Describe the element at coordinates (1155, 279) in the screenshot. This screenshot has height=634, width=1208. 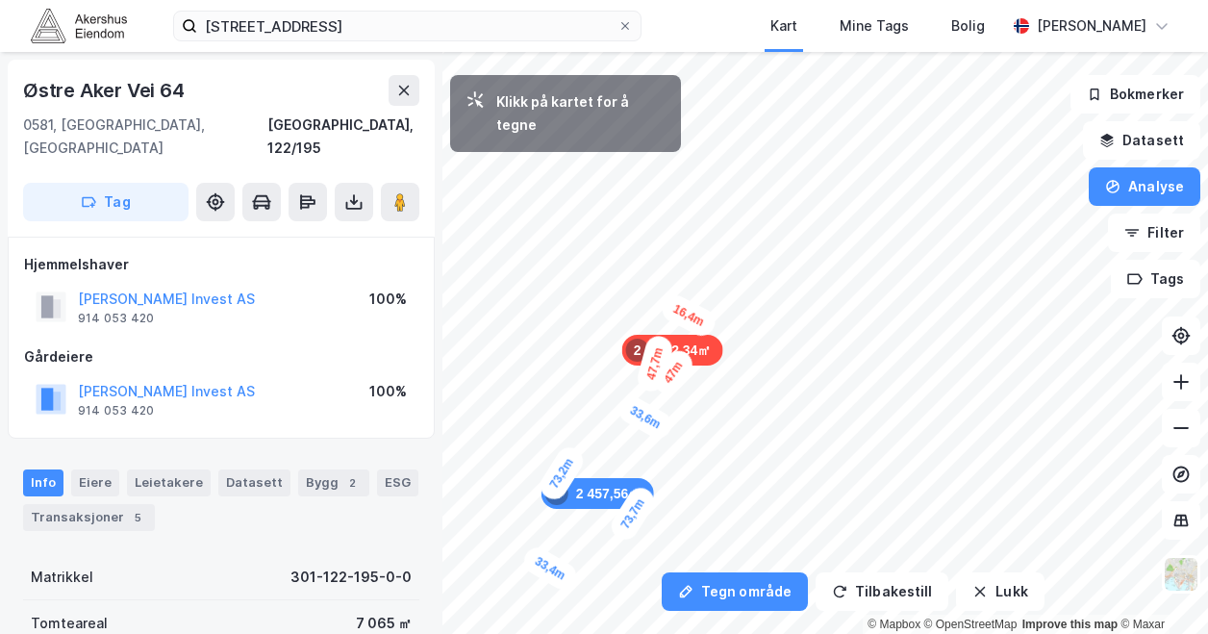
I see `button: Tags` at that location.